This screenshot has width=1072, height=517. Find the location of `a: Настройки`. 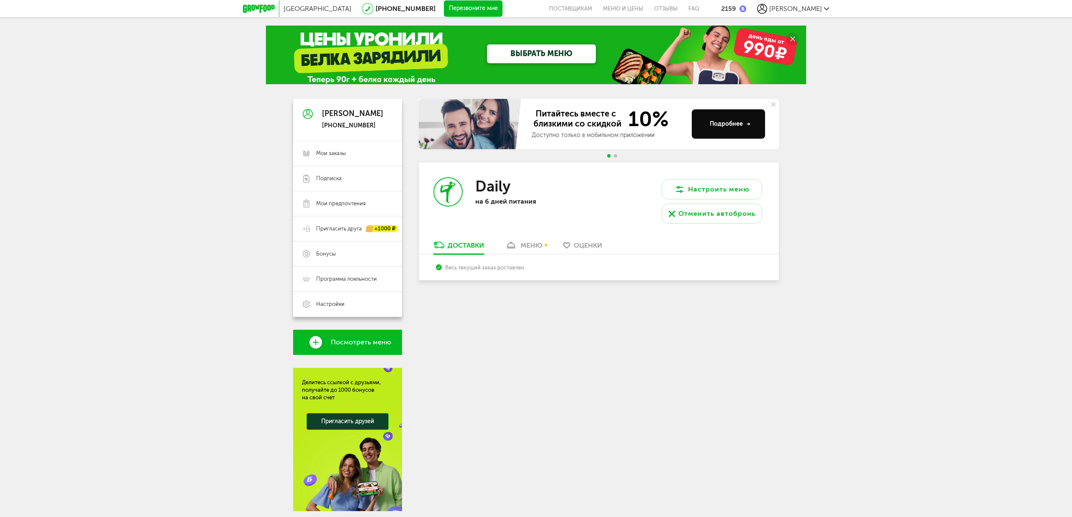

a: Настройки is located at coordinates (348, 304).